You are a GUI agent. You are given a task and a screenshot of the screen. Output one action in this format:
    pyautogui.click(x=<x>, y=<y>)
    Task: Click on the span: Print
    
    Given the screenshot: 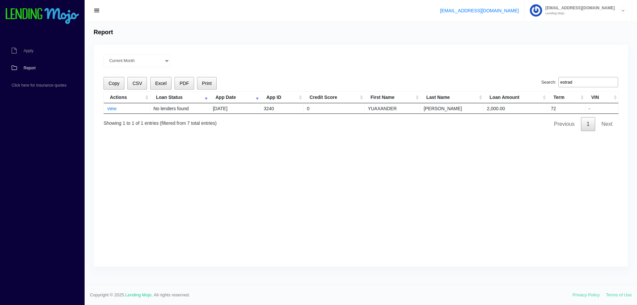 What is the action you would take?
    pyautogui.click(x=207, y=83)
    